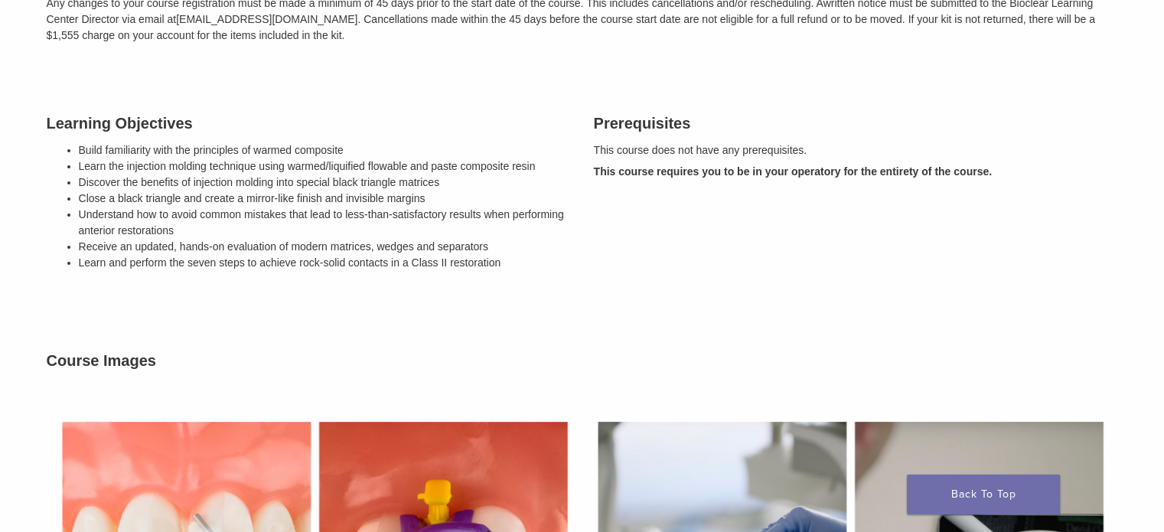  Describe the element at coordinates (855, 123) in the screenshot. I see `h3: Prerequisites` at that location.